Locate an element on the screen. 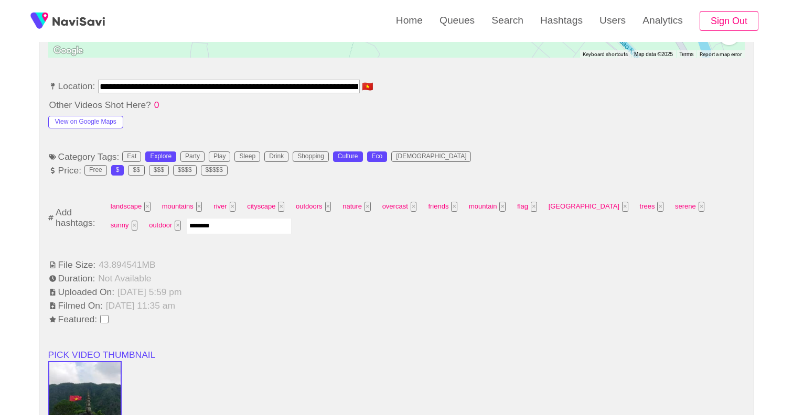 Image resolution: width=793 pixels, height=415 pixels. button: Tag at index 13 with value 2310 focussed. Press backspace to remove is located at coordinates (135, 226).